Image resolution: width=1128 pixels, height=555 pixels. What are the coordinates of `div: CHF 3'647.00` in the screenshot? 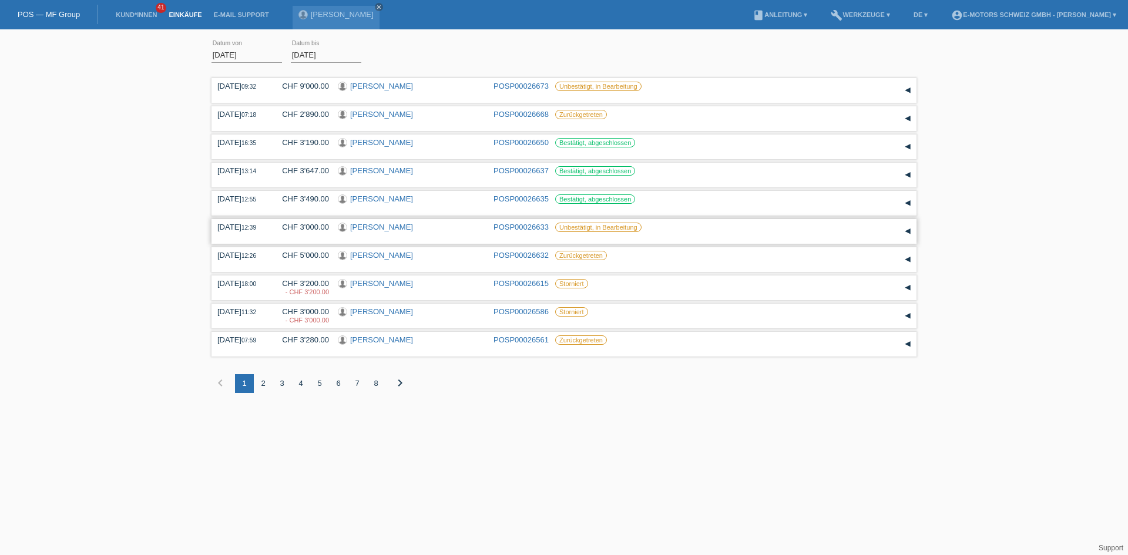 It's located at (301, 170).